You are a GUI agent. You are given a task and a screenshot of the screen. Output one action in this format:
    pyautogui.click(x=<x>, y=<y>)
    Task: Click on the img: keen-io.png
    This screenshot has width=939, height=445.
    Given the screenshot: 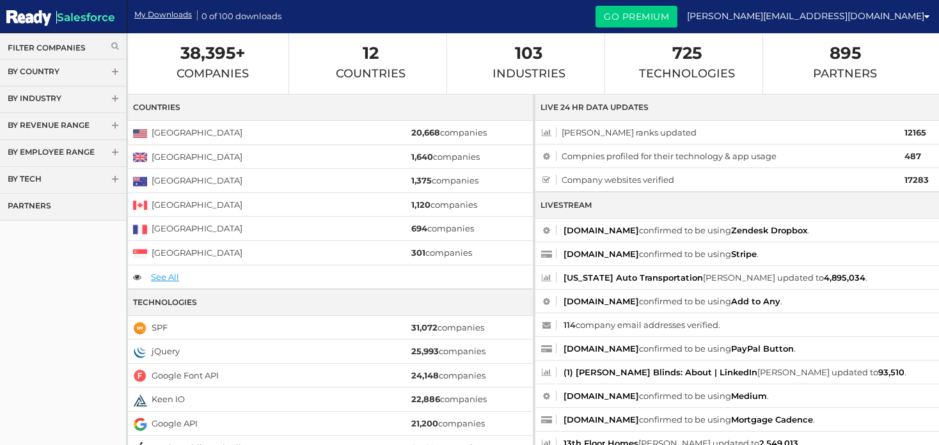 What is the action you would take?
    pyautogui.click(x=140, y=400)
    